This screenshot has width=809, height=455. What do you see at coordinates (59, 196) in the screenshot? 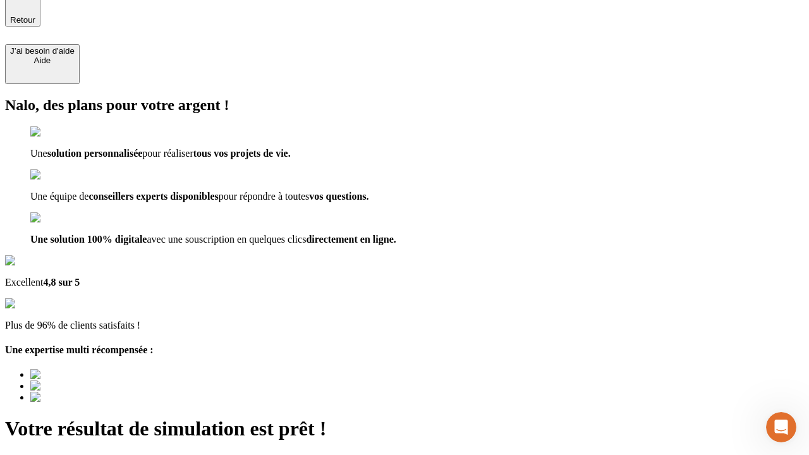
I see `span: Une équipe de` at bounding box center [59, 196].